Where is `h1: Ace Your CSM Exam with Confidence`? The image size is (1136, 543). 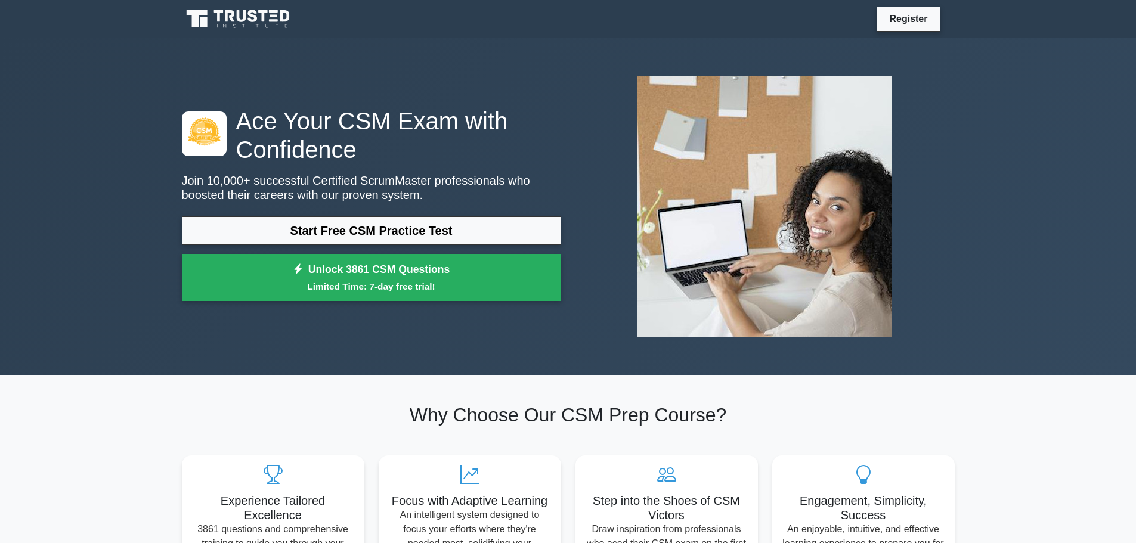 h1: Ace Your CSM Exam with Confidence is located at coordinates (372, 135).